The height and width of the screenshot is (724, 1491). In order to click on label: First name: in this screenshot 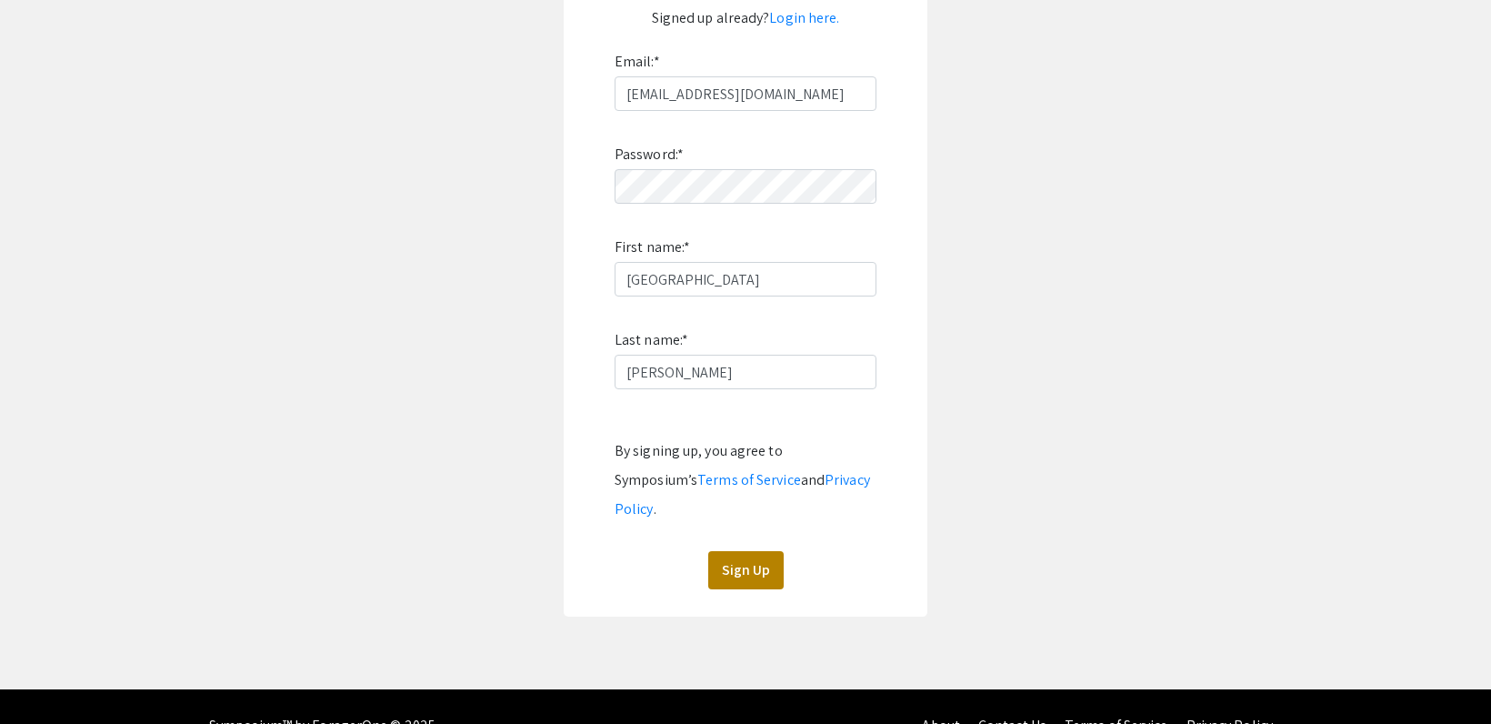, I will do `click(652, 247)`.